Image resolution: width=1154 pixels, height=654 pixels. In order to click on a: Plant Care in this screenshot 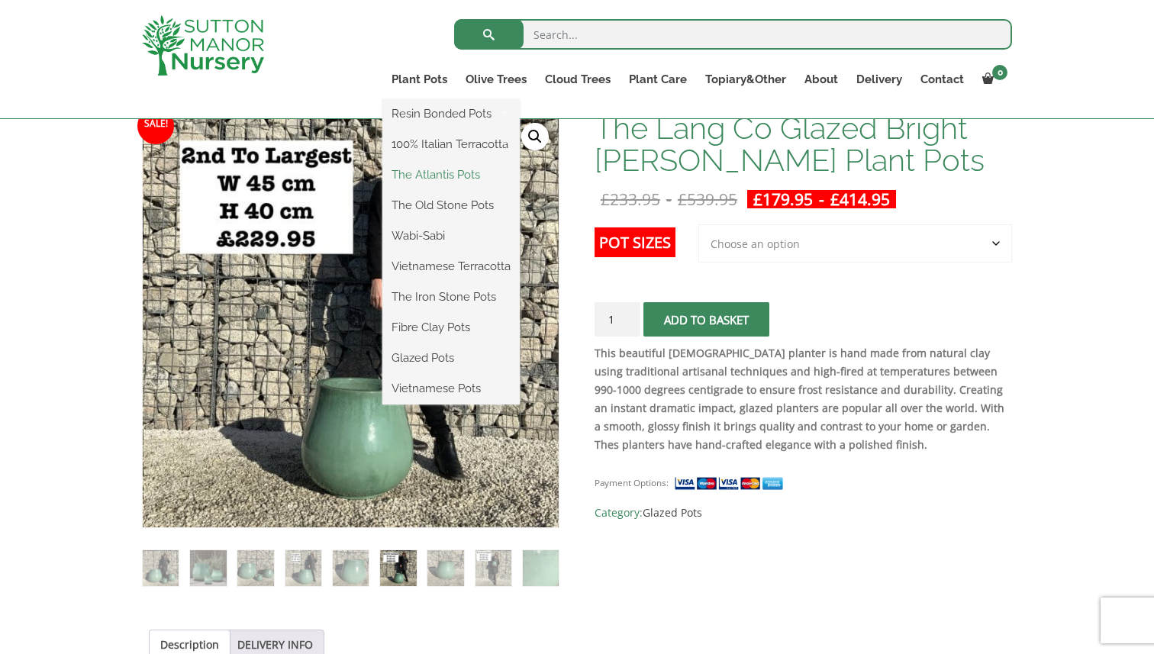, I will do `click(658, 79)`.